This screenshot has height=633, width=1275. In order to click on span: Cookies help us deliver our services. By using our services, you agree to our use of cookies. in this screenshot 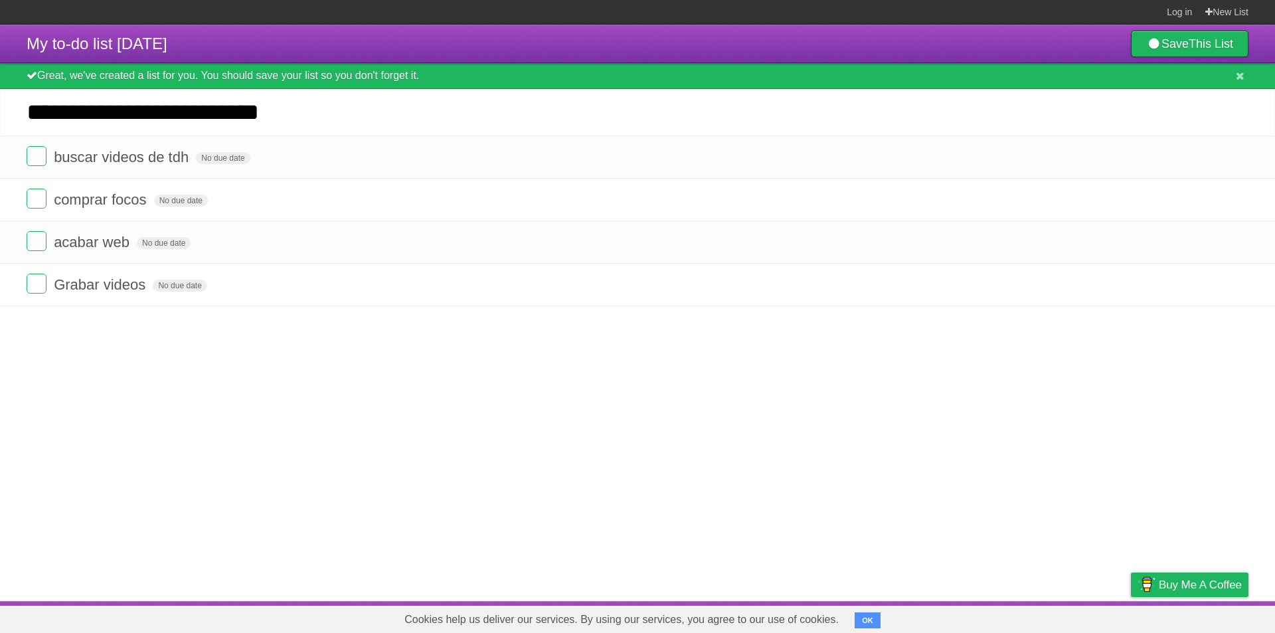, I will do `click(622, 620)`.